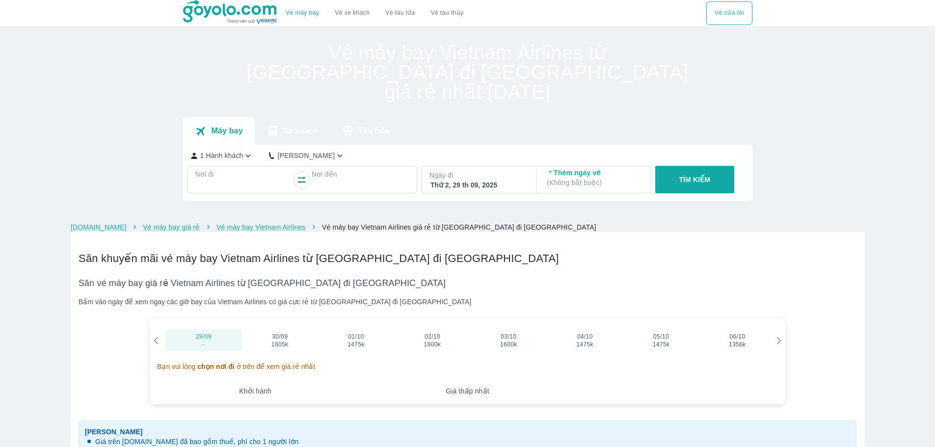  Describe the element at coordinates (302, 13) in the screenshot. I see `a: Vé máy bay` at that location.